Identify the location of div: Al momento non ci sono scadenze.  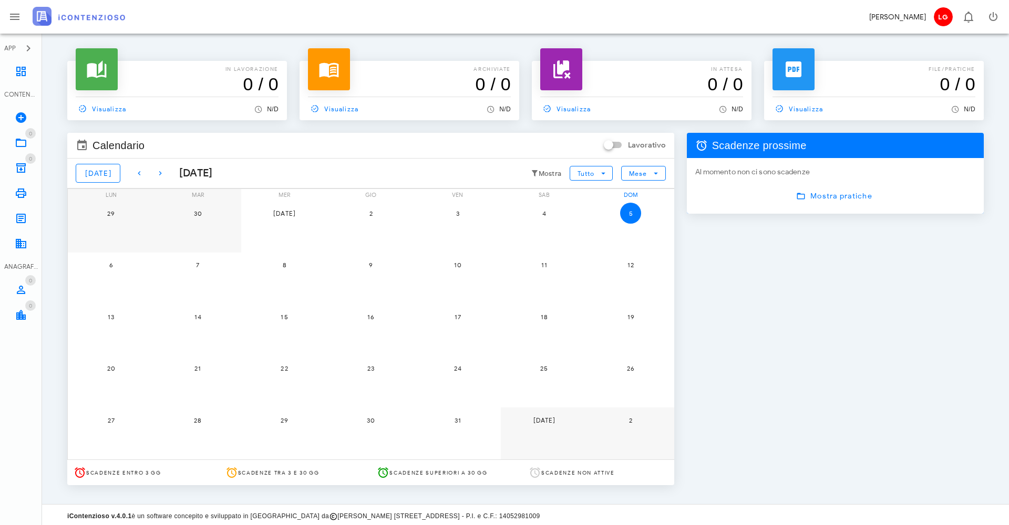
(835, 172).